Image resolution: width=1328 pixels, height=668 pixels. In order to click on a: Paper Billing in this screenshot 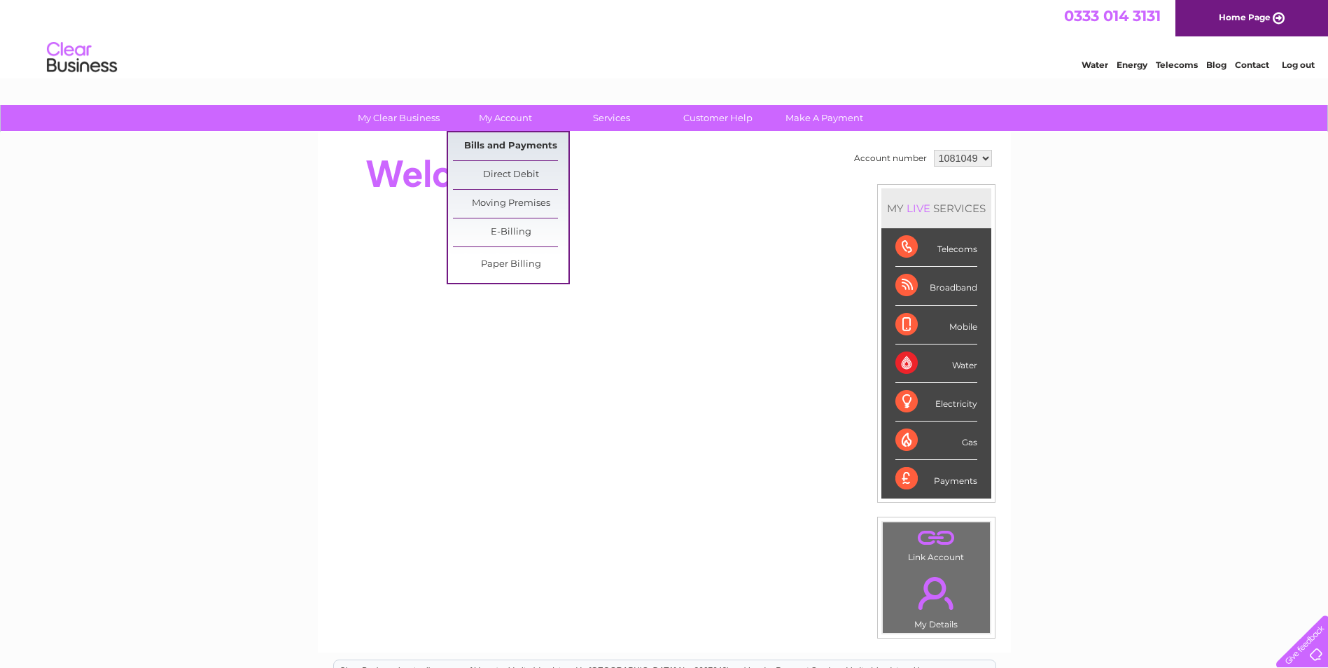, I will do `click(510, 265)`.